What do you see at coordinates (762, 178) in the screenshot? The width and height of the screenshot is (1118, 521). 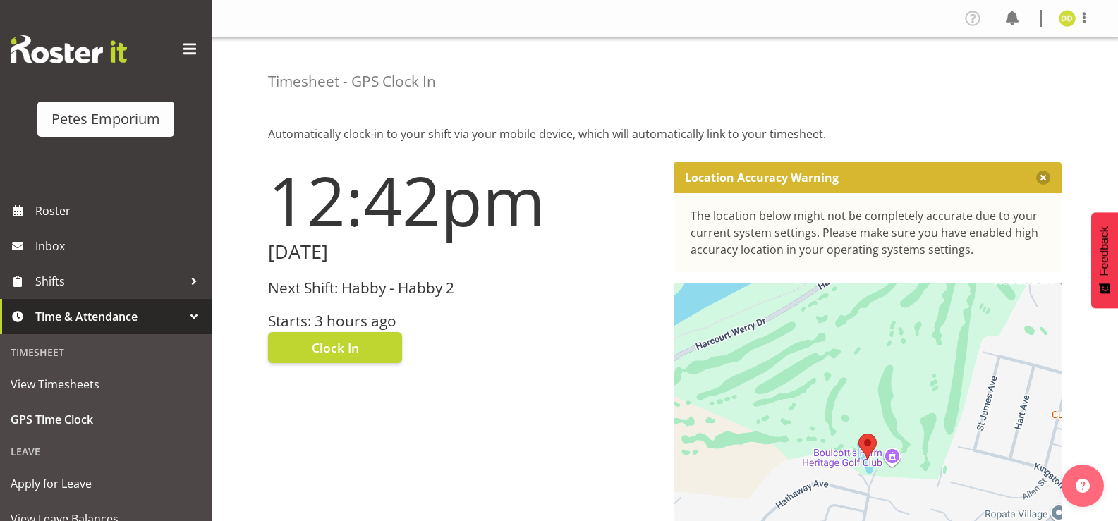 I see `p: Location Accuracy Warning` at bounding box center [762, 178].